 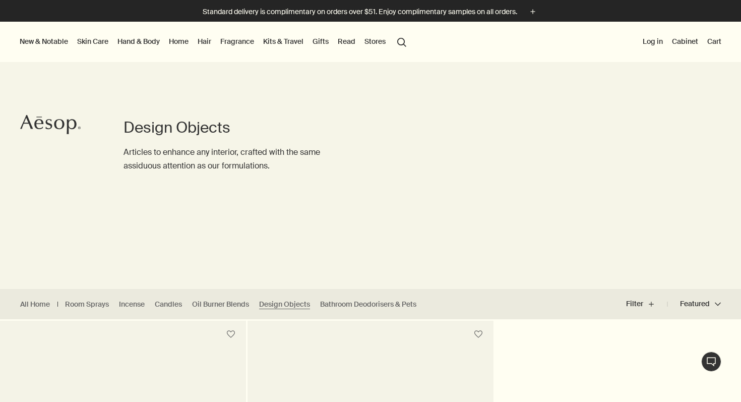 What do you see at coordinates (87, 304) in the screenshot?
I see `a: Room Sprays` at bounding box center [87, 304].